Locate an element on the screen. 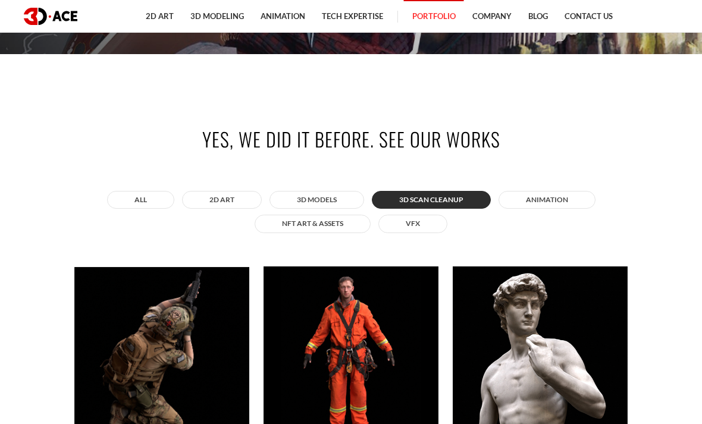  button: VFX is located at coordinates (413, 224).